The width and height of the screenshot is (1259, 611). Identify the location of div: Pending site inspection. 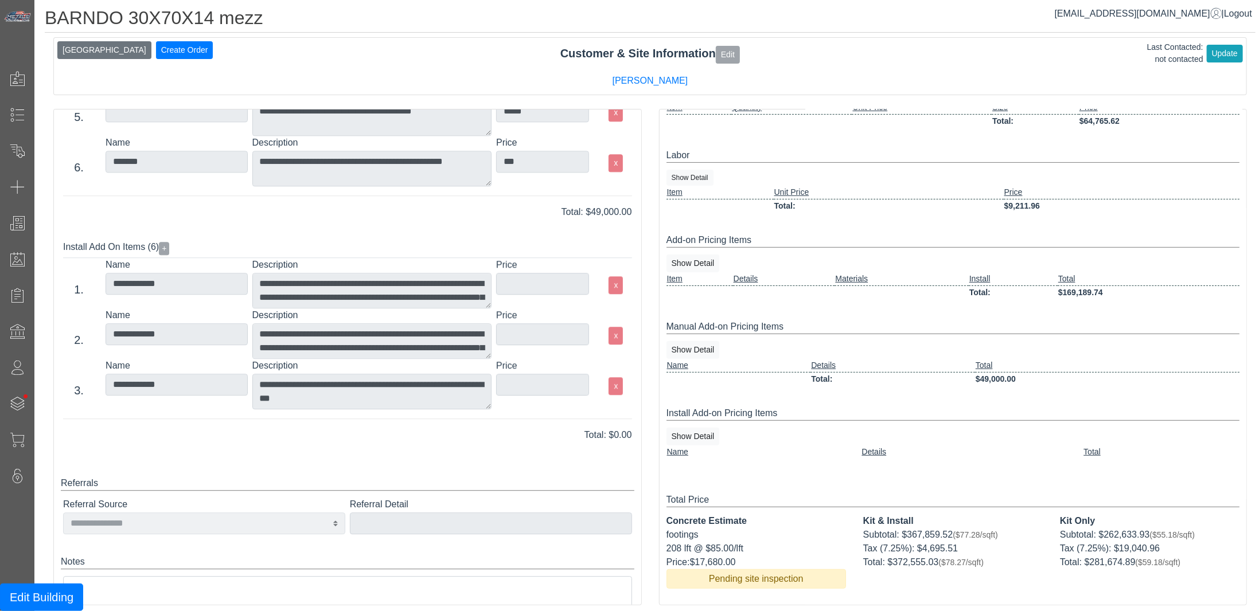
(756, 579).